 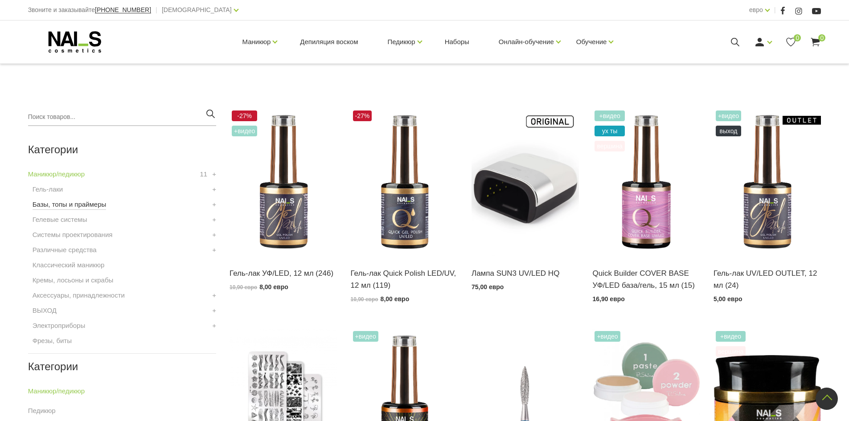 What do you see at coordinates (78, 295) in the screenshot?
I see `a: Аксессуары, принадлежности` at bounding box center [78, 295].